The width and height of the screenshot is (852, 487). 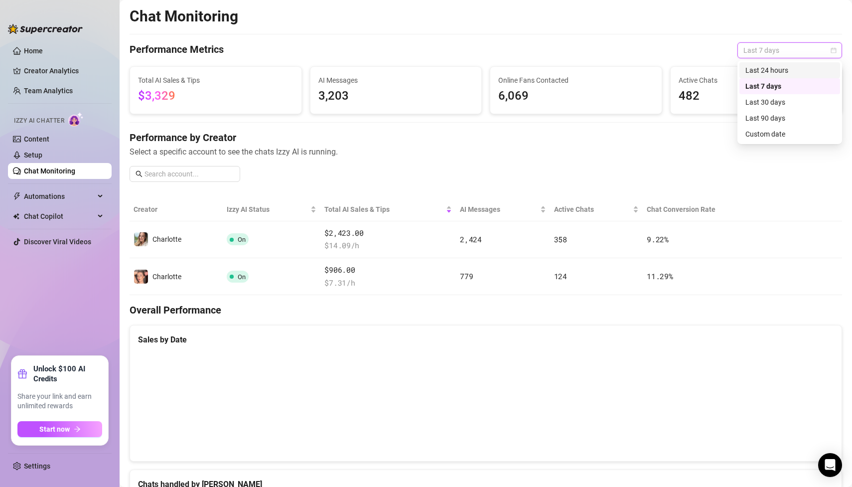 I want to click on div: Open Intercom Messenger, so click(x=831, y=465).